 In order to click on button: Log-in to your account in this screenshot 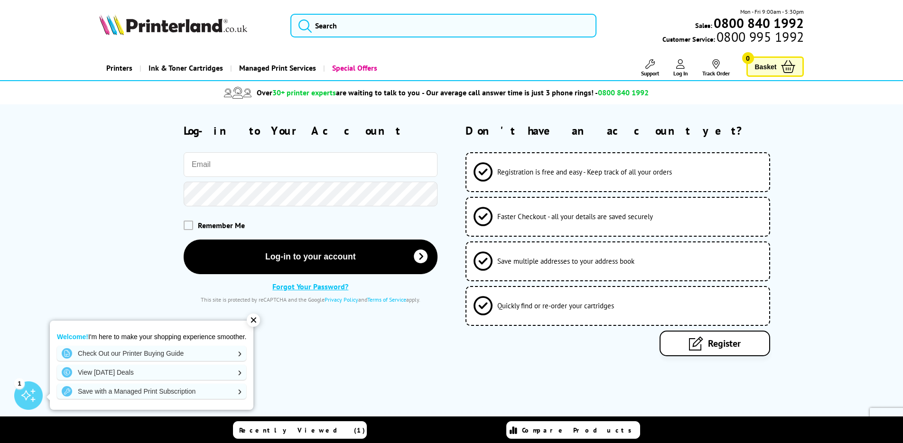, I will do `click(310, 257)`.